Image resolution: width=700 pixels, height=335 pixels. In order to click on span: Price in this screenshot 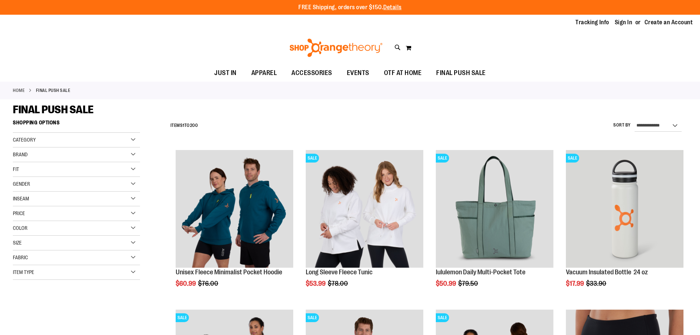, I will do `click(19, 213)`.